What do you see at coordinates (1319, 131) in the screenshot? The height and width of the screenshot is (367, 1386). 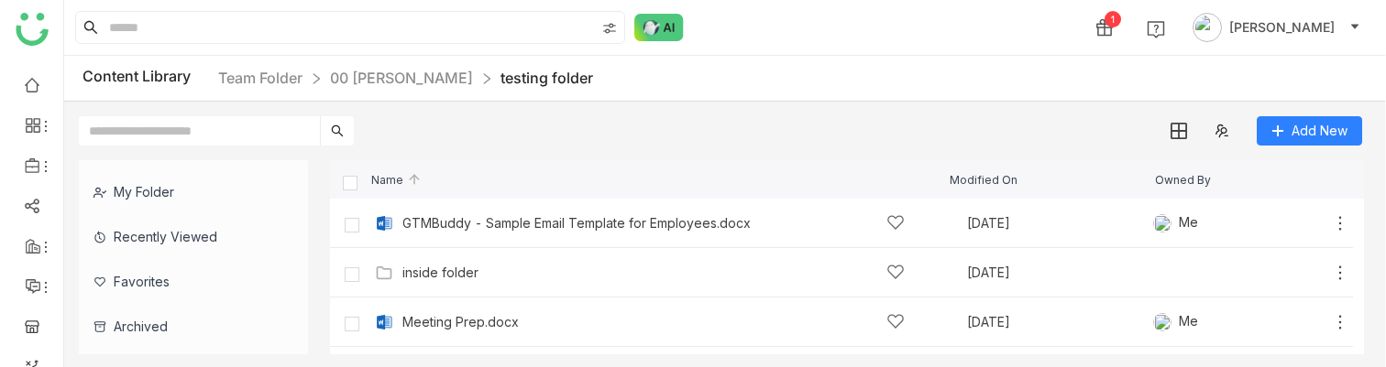 I see `span: Add New` at bounding box center [1319, 131].